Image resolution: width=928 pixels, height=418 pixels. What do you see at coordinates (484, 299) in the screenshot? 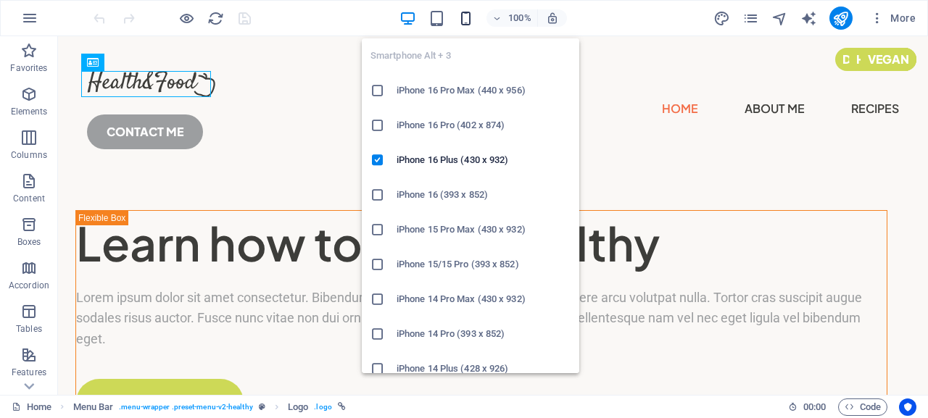
I see `h6: iPhone 14 Pro Max (430 x 932)` at bounding box center [484, 299].